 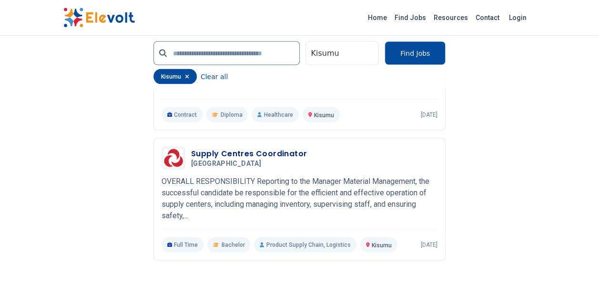 What do you see at coordinates (182, 245) in the screenshot?
I see `p: Full Time` at bounding box center [182, 245].